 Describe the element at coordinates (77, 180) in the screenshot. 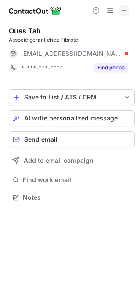

I see `span: Find work email` at that location.